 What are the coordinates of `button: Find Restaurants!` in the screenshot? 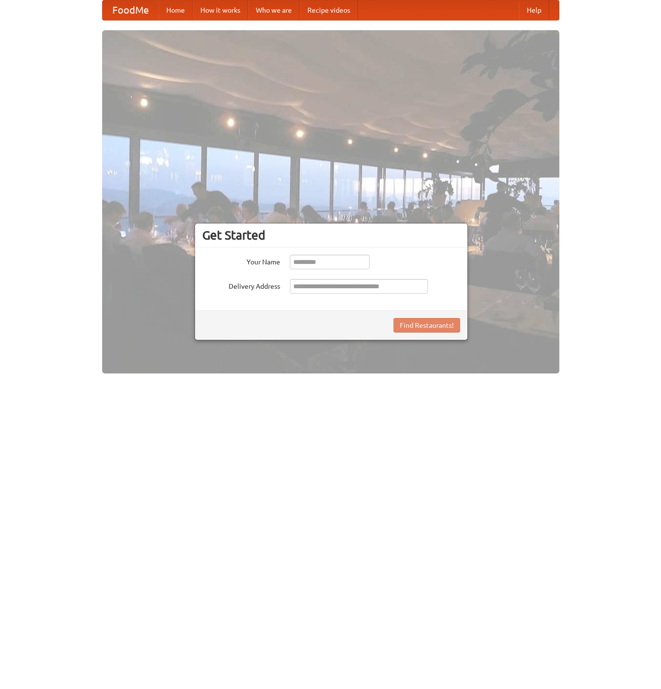 It's located at (427, 325).